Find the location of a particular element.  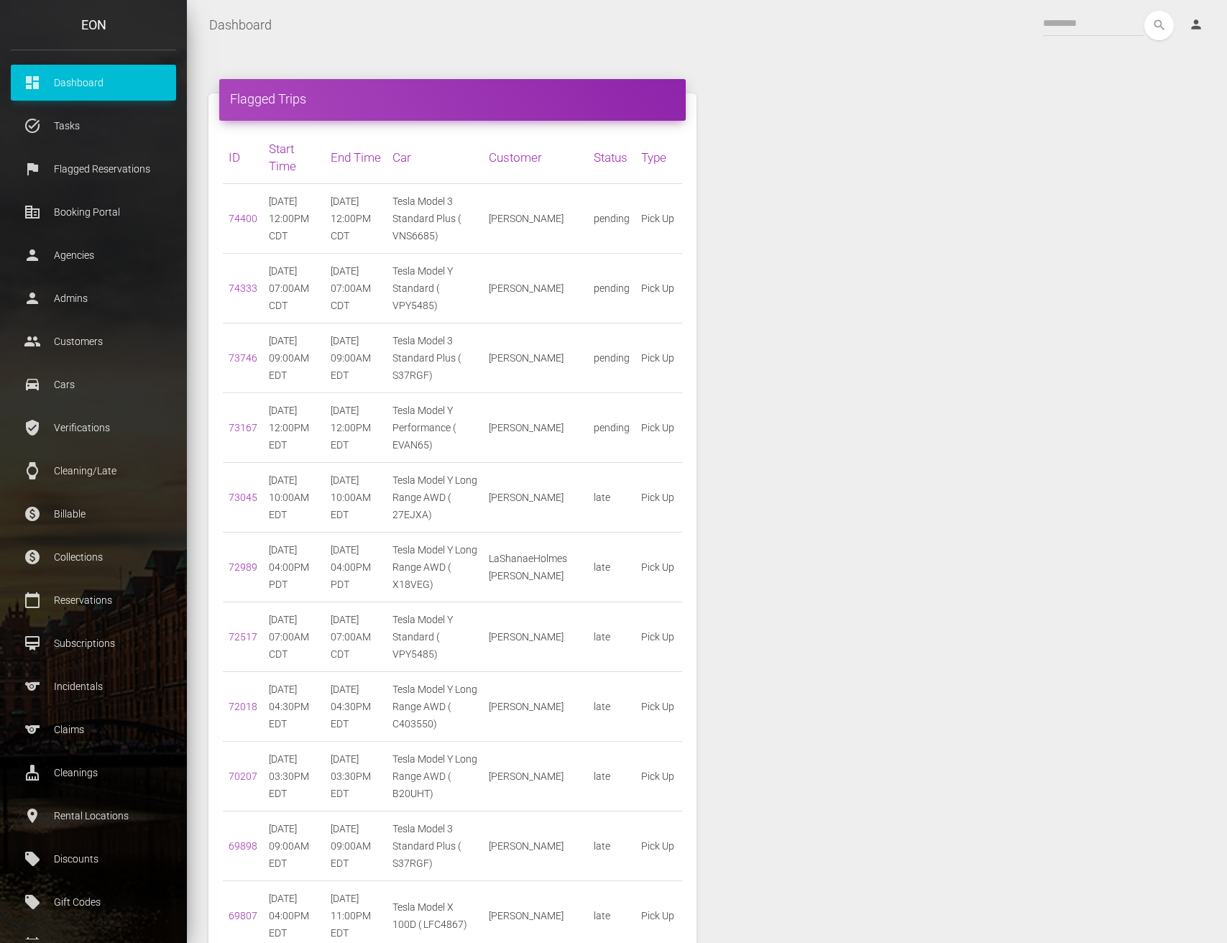

p: Customers is located at coordinates (93, 341).